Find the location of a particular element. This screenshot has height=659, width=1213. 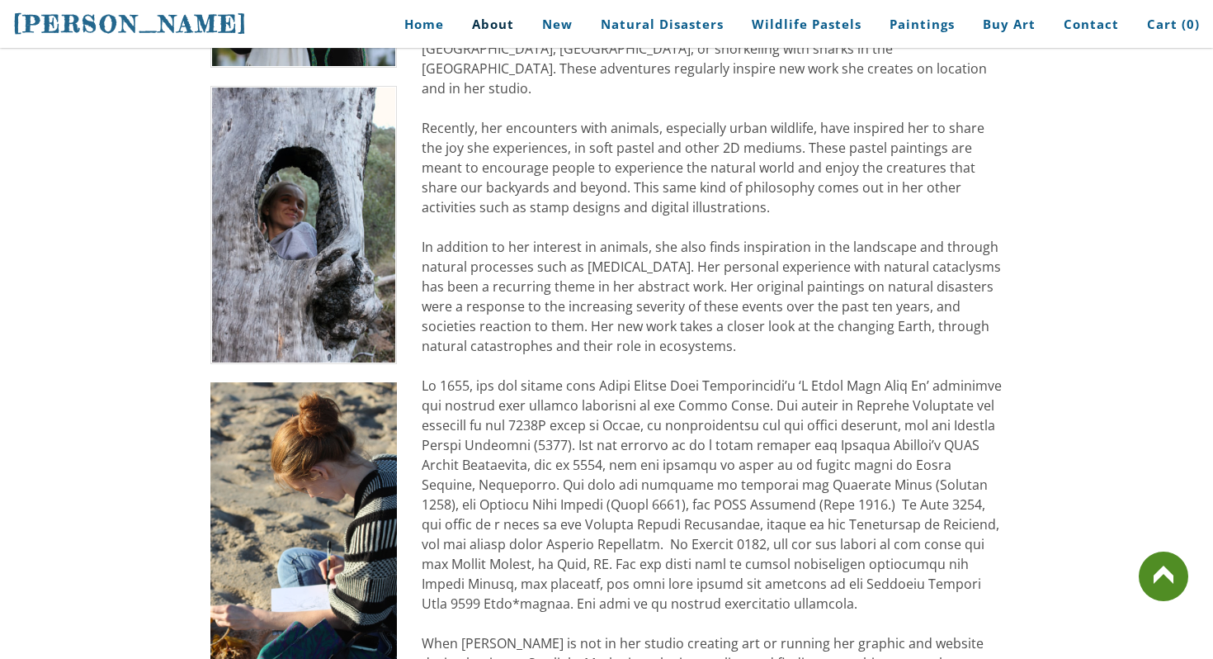

a: Cart (0) is located at coordinates (1167, 24).